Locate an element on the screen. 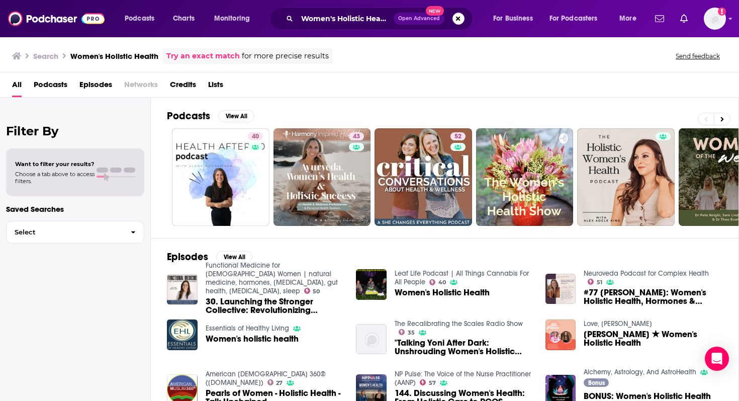 This screenshot has width=739, height=401. a: 51 is located at coordinates (594, 281).